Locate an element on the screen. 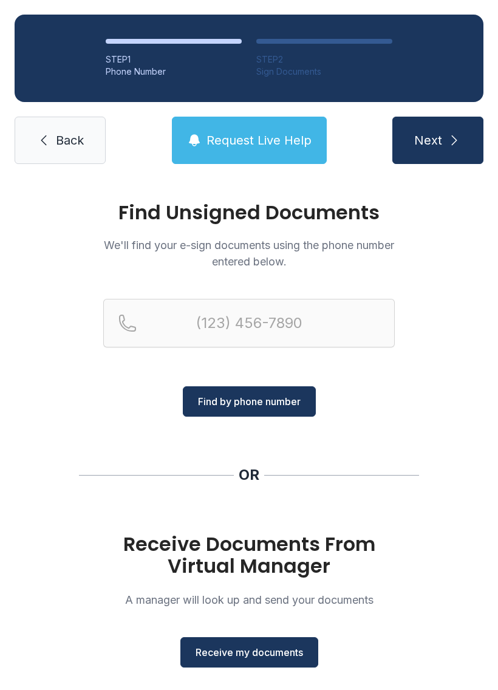 The height and width of the screenshot is (690, 498). h1: Find Unsigned Documents is located at coordinates (249, 213).